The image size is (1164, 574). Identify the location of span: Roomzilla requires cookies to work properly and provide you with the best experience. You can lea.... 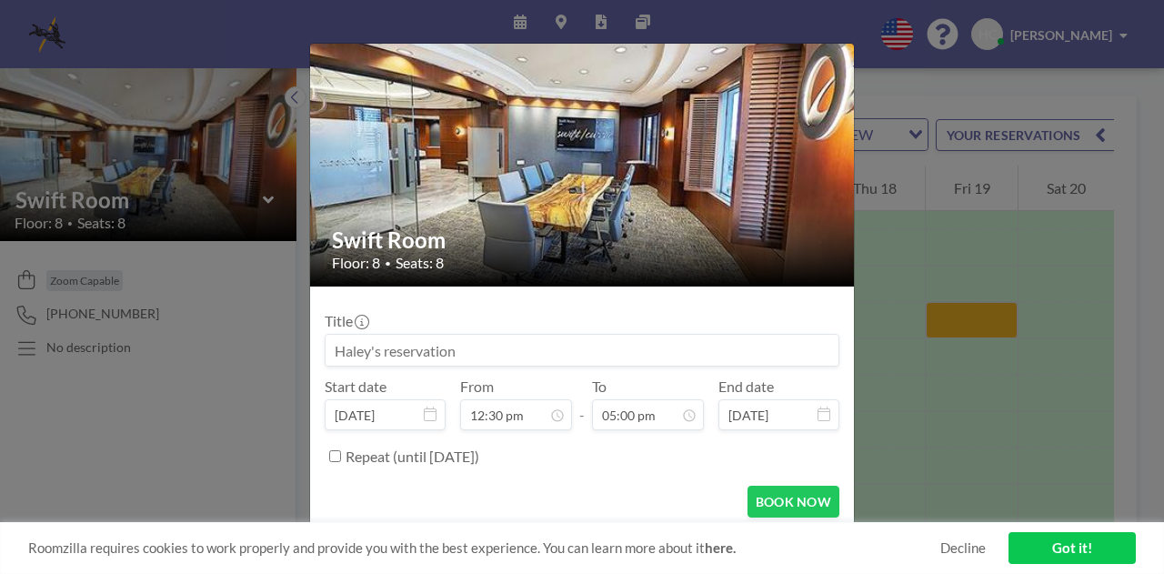
(484, 547).